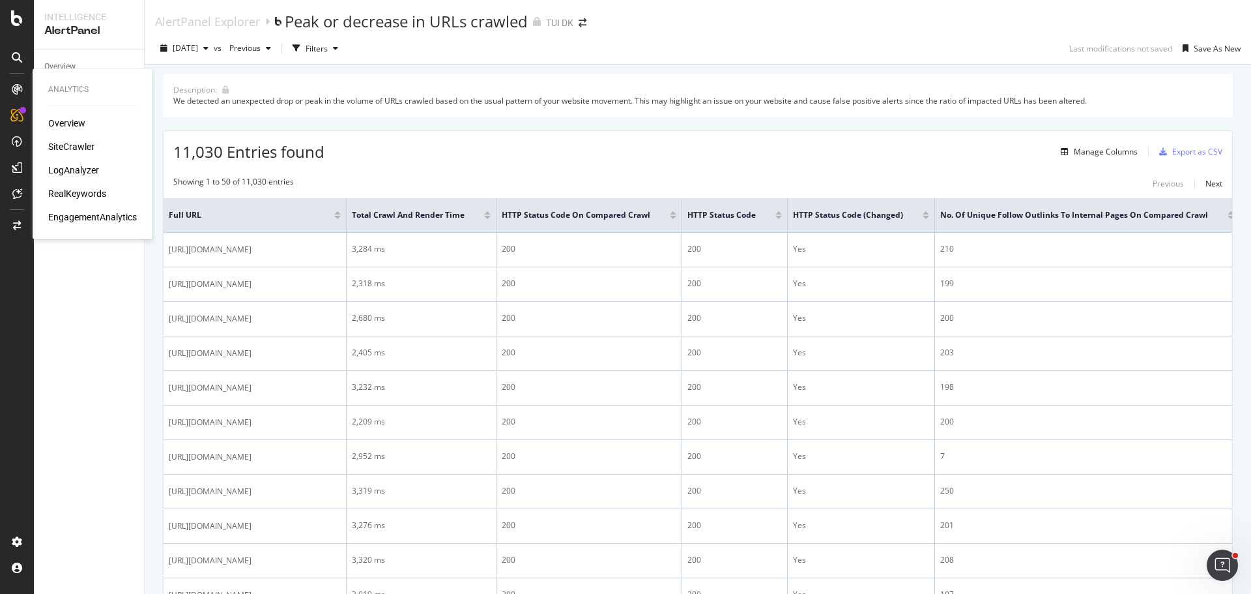 Image resolution: width=1251 pixels, height=594 pixels. Describe the element at coordinates (1087, 249) in the screenshot. I see `div: 210` at that location.